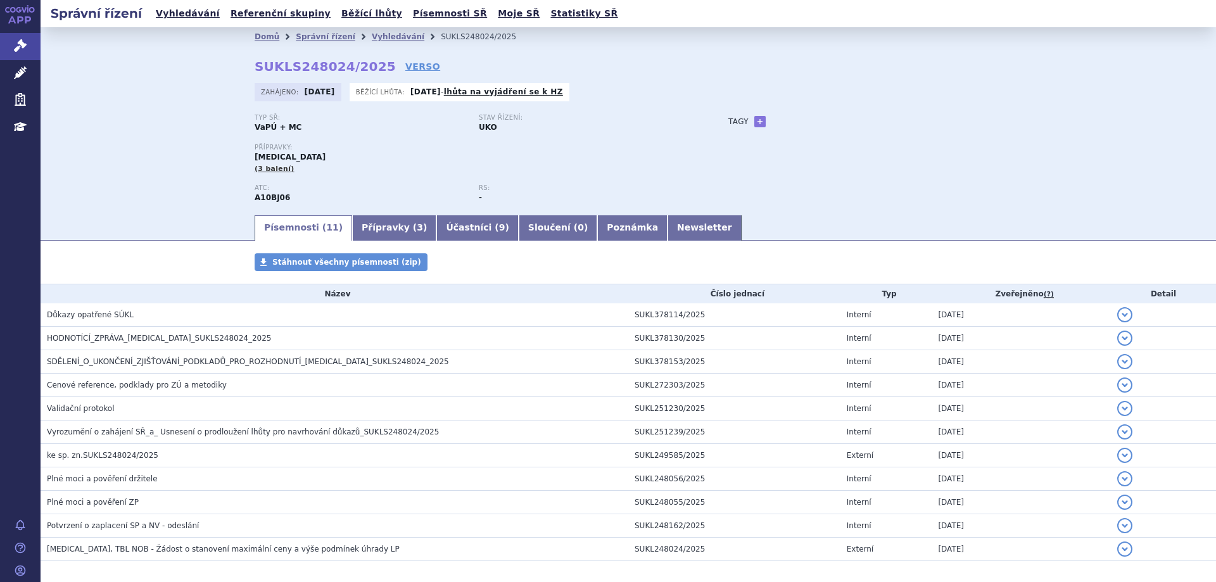 The image size is (1216, 582). I want to click on td: SUKL251239/2025, so click(734, 432).